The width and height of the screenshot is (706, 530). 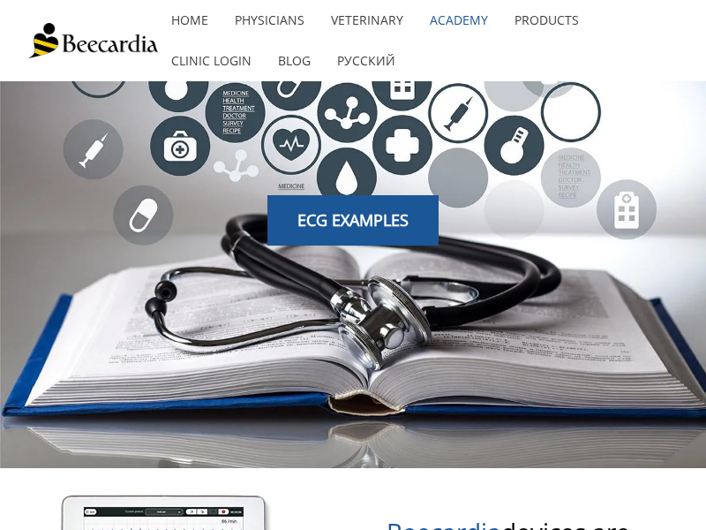 I want to click on a: Русский, so click(x=366, y=61).